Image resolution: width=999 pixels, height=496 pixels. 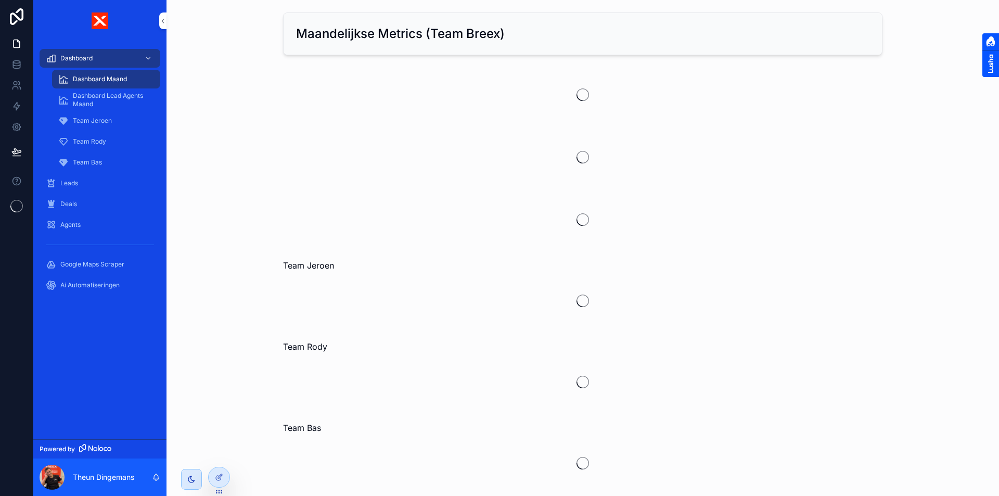 What do you see at coordinates (100, 21) in the screenshot?
I see `img: App logo` at bounding box center [100, 21].